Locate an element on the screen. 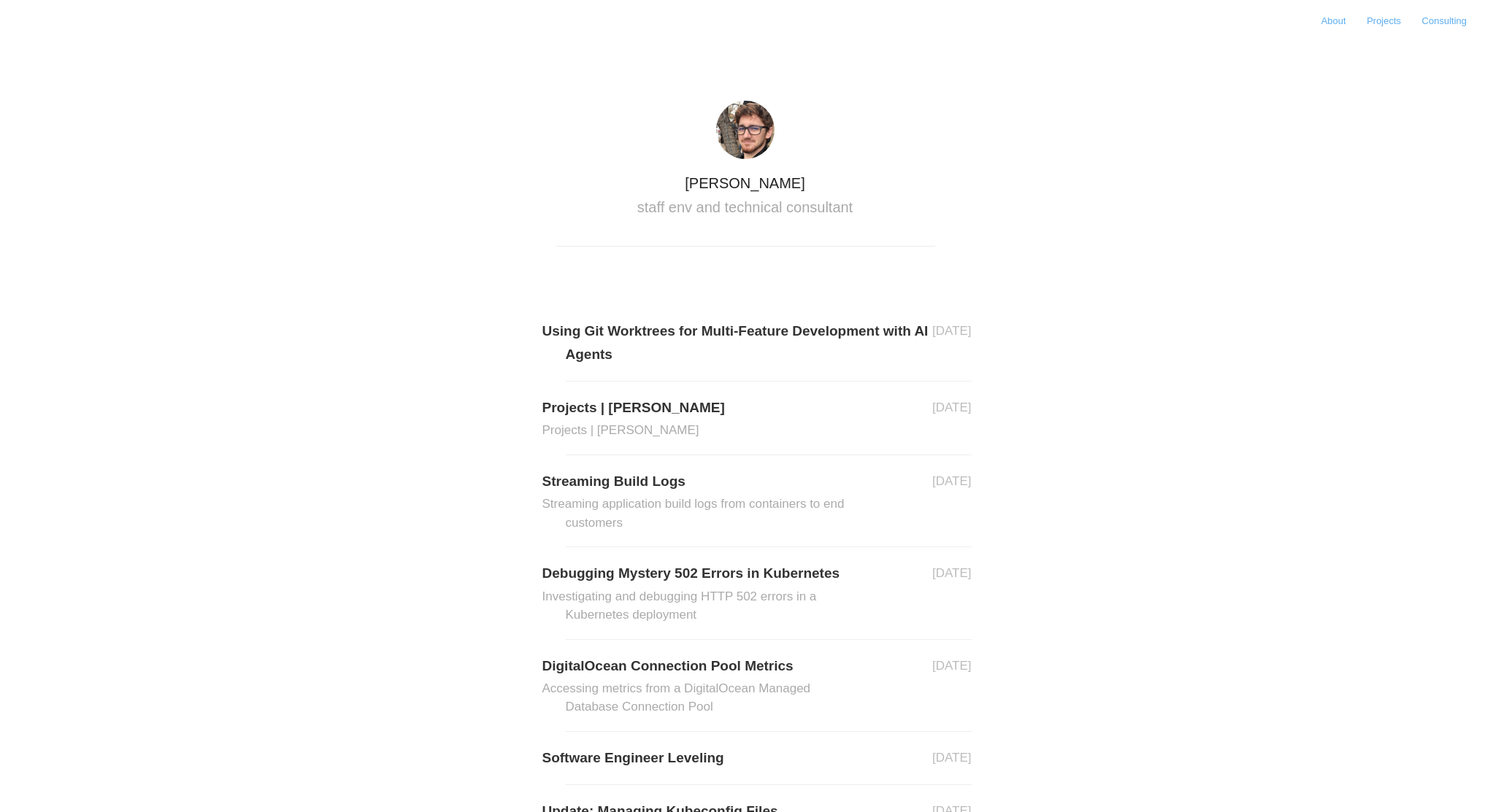  a: Software Engineer Leveling is located at coordinates (768, 758).